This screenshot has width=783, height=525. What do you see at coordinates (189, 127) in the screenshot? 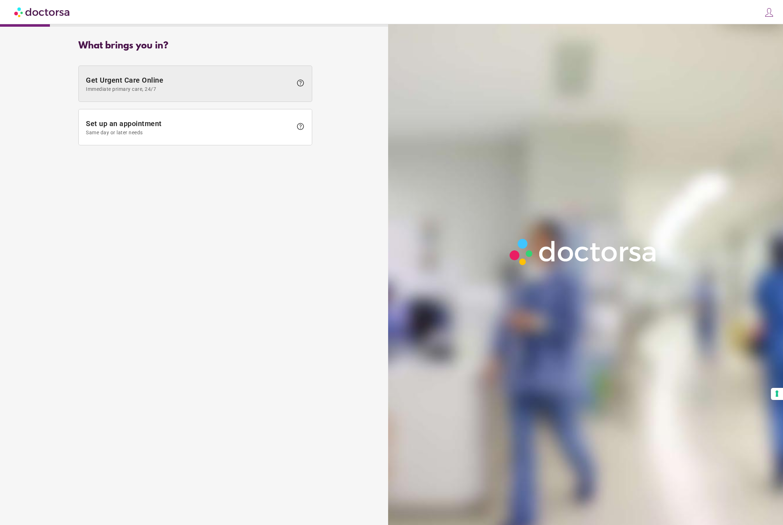
I see `span: Set up an appointment` at bounding box center [189, 127].